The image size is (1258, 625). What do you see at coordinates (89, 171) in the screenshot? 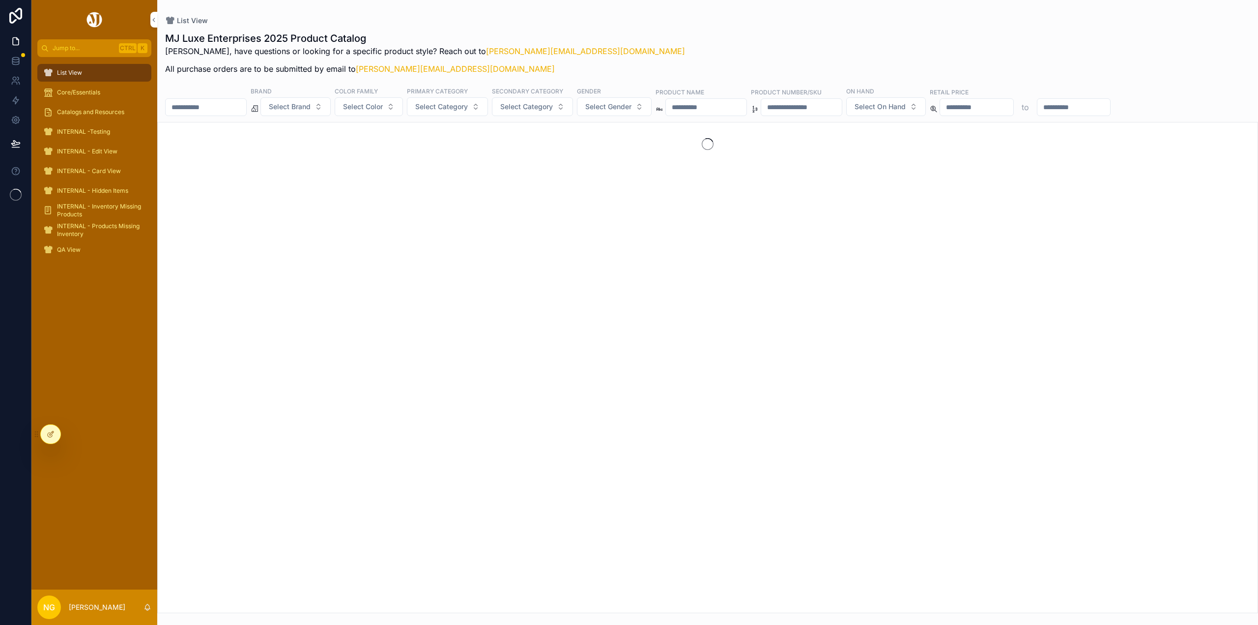
I see `span: INTERNAL - Card View` at bounding box center [89, 171].